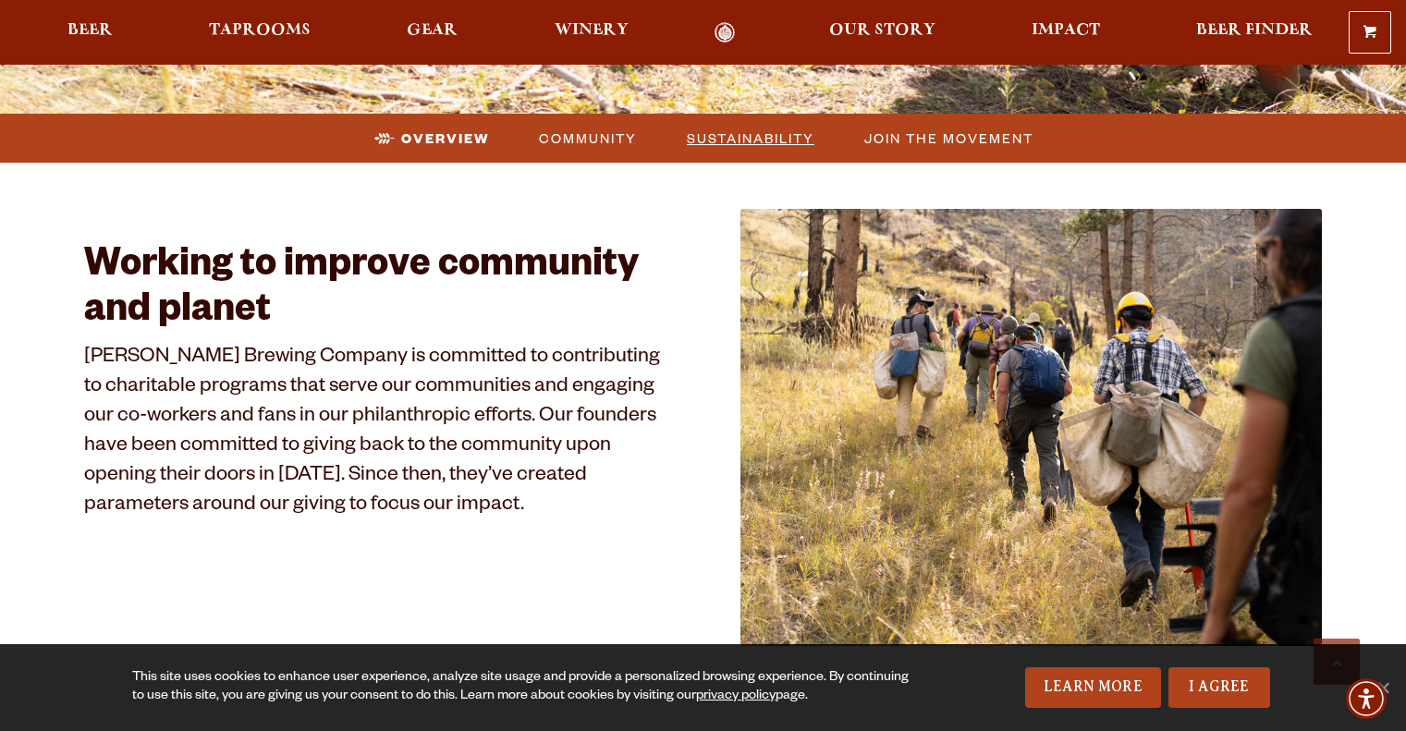 Image resolution: width=1406 pixels, height=731 pixels. What do you see at coordinates (750, 138) in the screenshot?
I see `a: Sustainability` at bounding box center [750, 138].